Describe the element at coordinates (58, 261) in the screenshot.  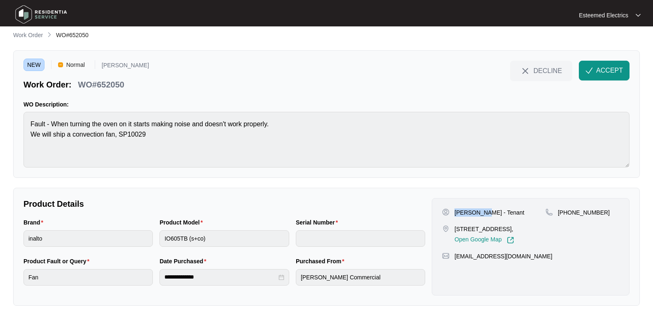
I see `label: Product Fault or Query` at that location.